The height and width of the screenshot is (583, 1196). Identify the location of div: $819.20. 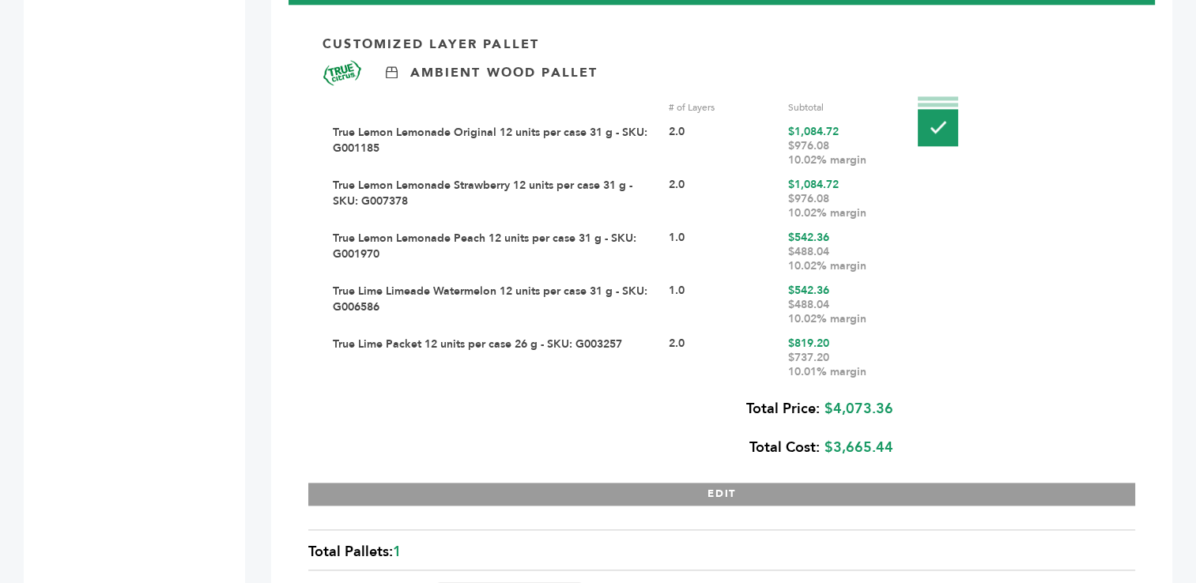
(842, 358).